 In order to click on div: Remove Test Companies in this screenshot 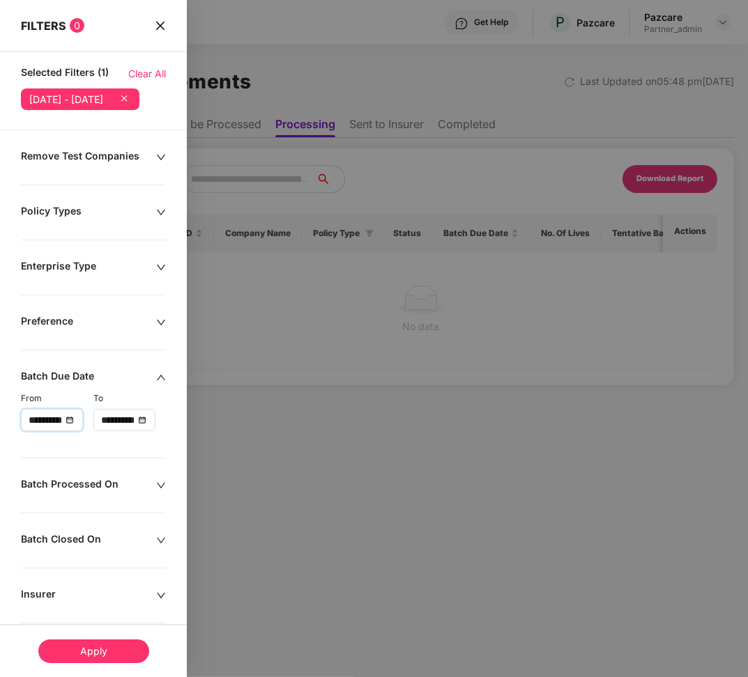, I will do `click(88, 157)`.